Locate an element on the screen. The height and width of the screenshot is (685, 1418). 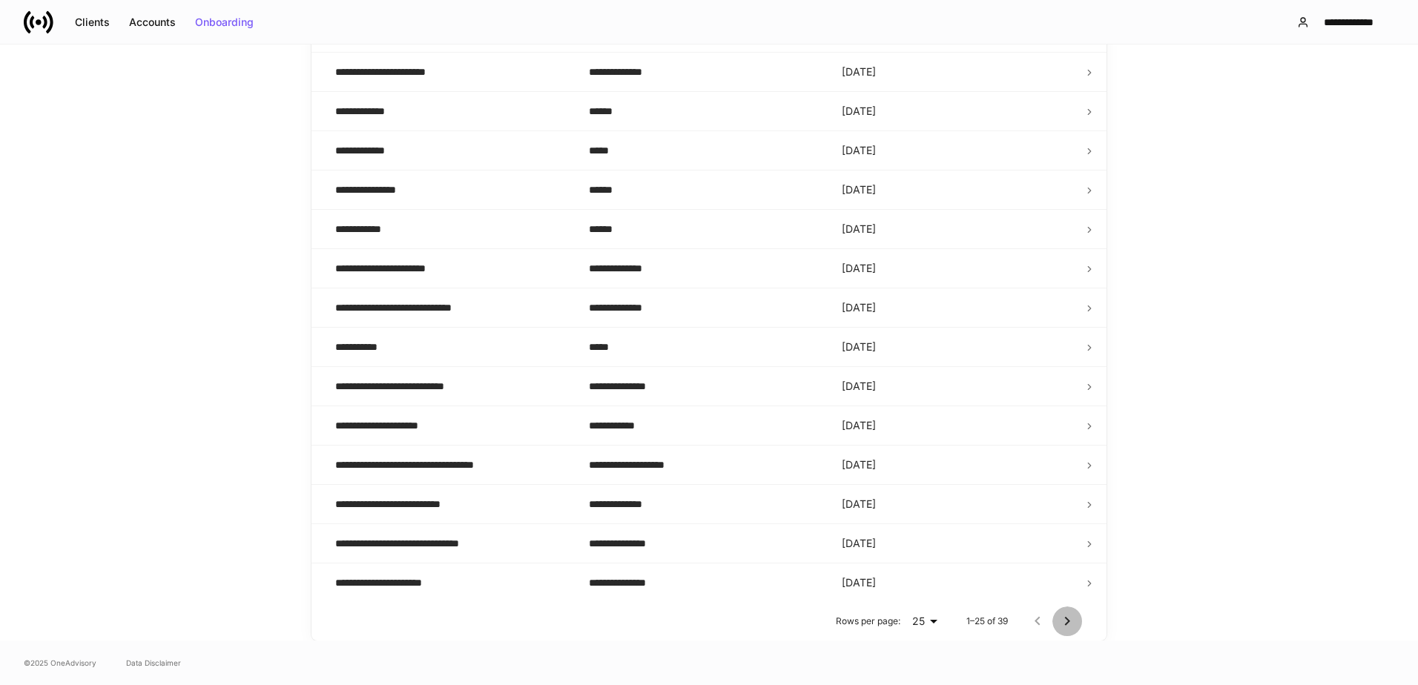
p: Rows per page: is located at coordinates (868, 621).